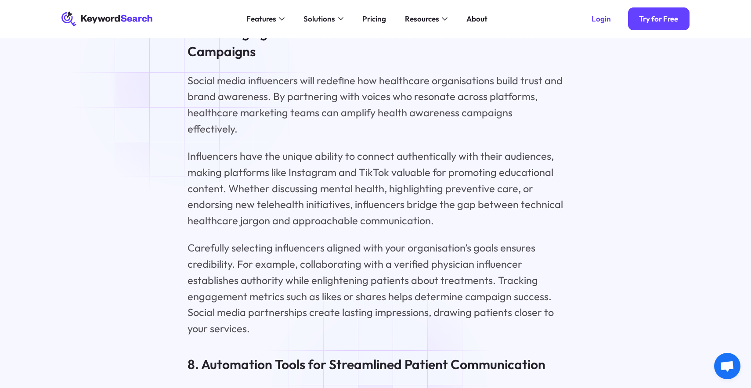 The height and width of the screenshot is (388, 751). I want to click on div: Solutions, so click(319, 19).